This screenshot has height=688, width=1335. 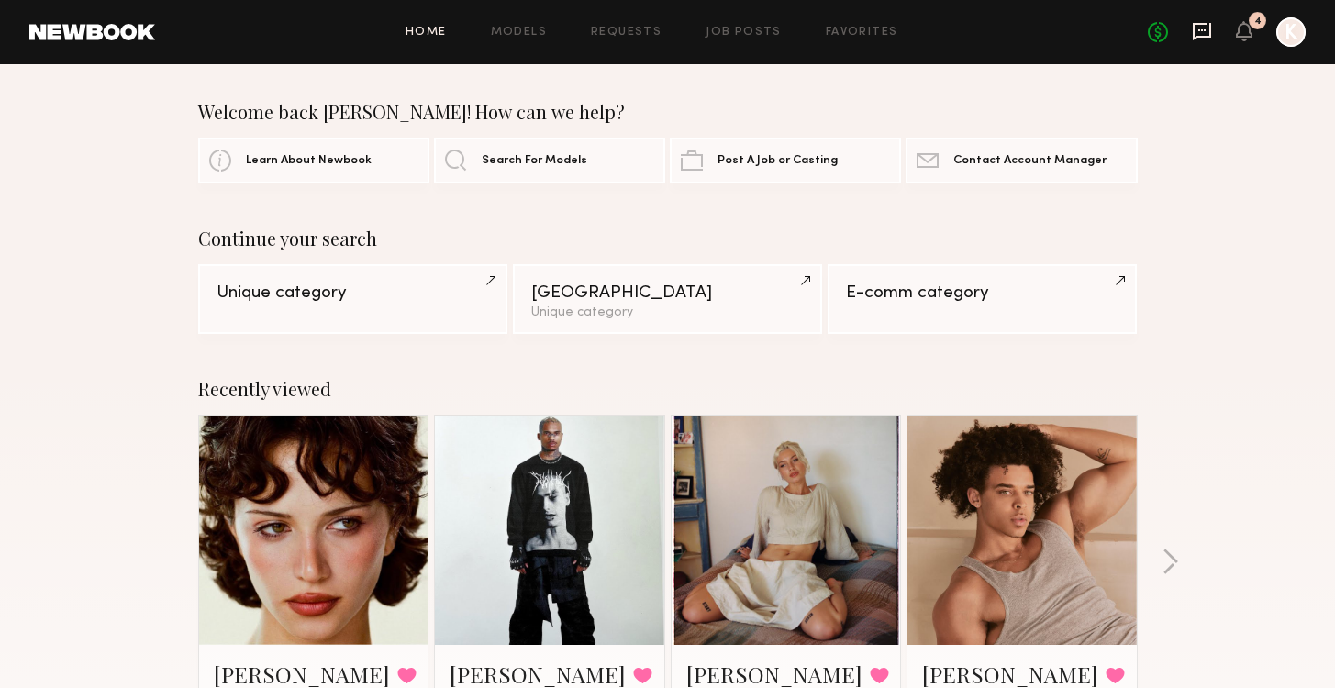 I want to click on a: K, so click(x=1291, y=32).